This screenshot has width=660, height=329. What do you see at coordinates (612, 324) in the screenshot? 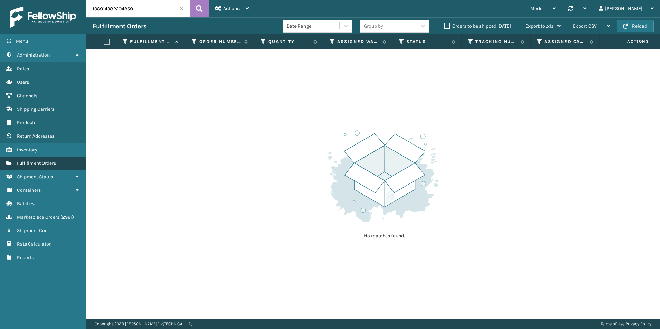
I see `a: Terms of Use` at bounding box center [612, 324].